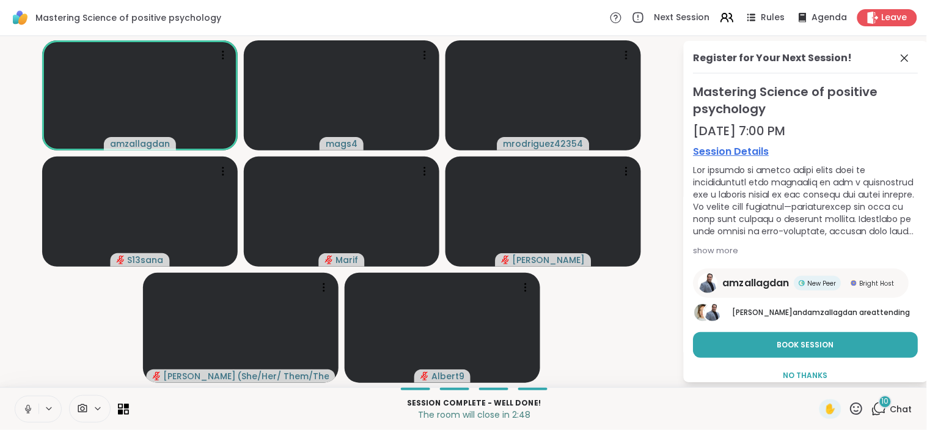  What do you see at coordinates (806, 251) in the screenshot?
I see `div: show more` at bounding box center [806, 251].